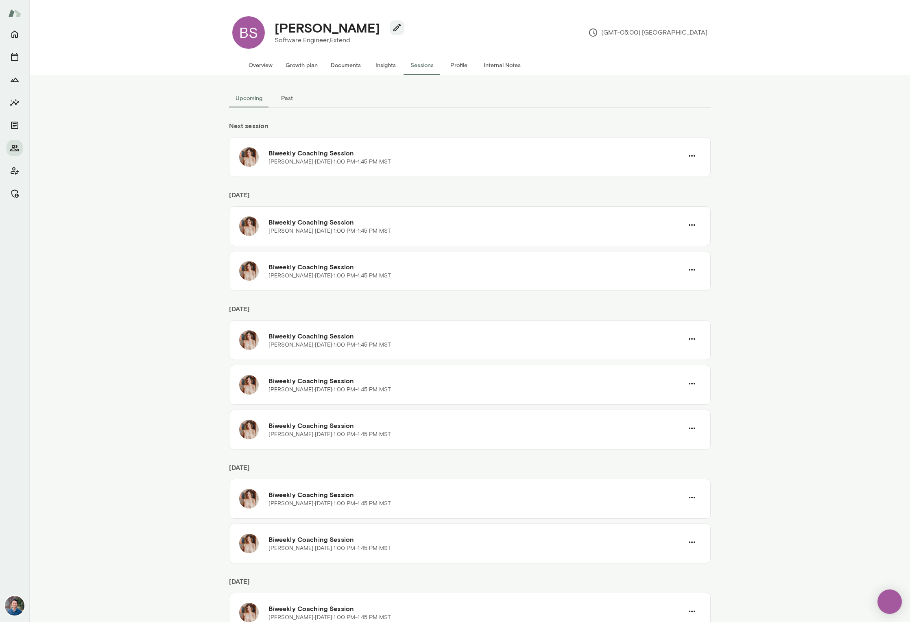 This screenshot has height=622, width=910. I want to click on img: Mento, so click(15, 13).